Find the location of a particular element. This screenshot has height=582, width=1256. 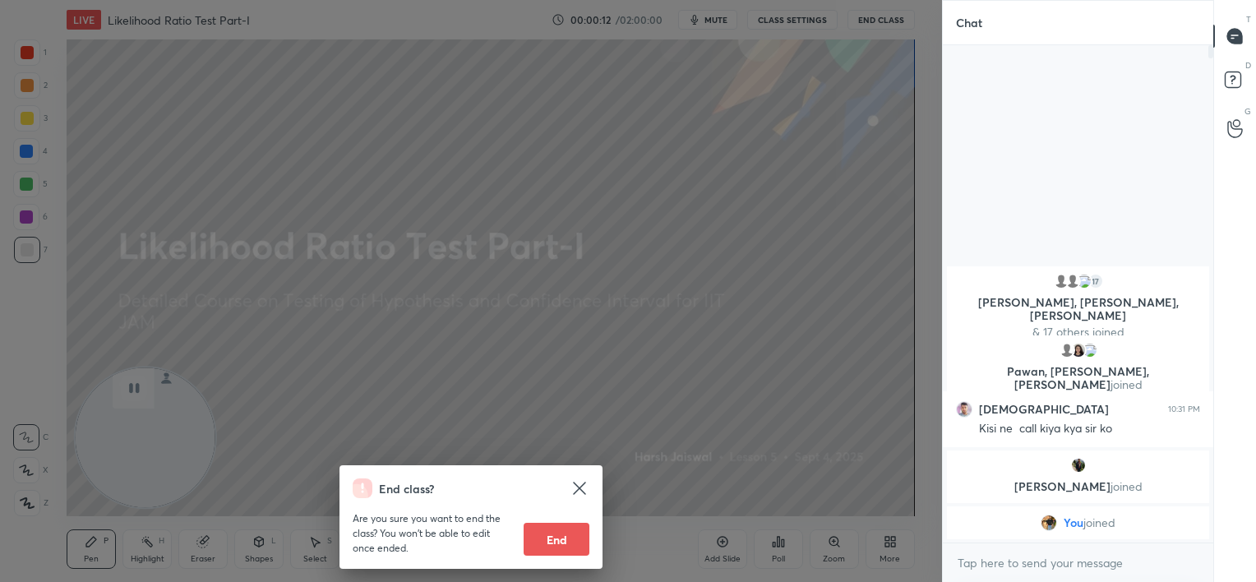

div: 17 is located at coordinates (1096, 281).